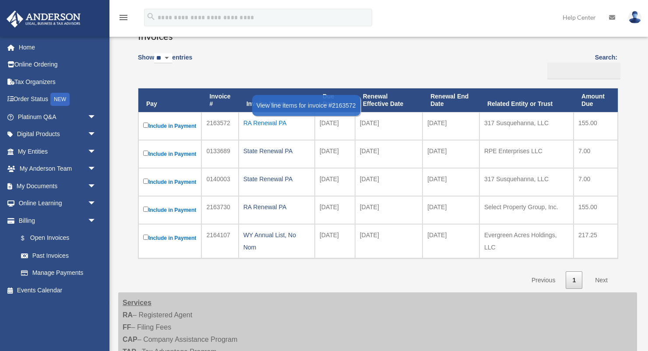  I want to click on img: Anderson Advisors Platinum Portal, so click(43, 19).